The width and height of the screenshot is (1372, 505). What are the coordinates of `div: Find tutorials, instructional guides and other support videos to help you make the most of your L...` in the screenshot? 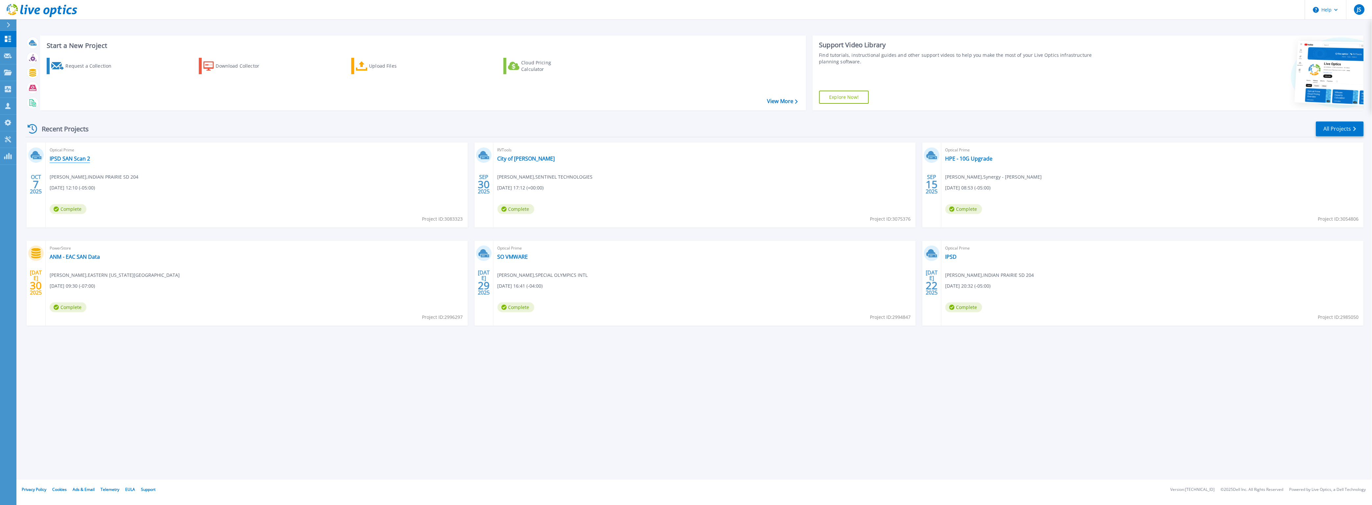 It's located at (964, 58).